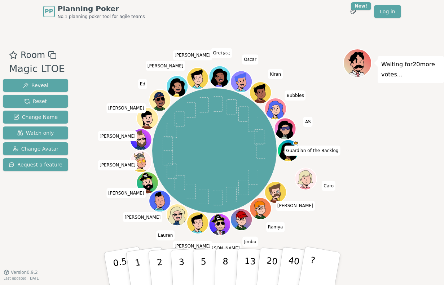 Image resolution: width=444 pixels, height=285 pixels. What do you see at coordinates (33, 55) in the screenshot?
I see `span: Room` at bounding box center [33, 55].